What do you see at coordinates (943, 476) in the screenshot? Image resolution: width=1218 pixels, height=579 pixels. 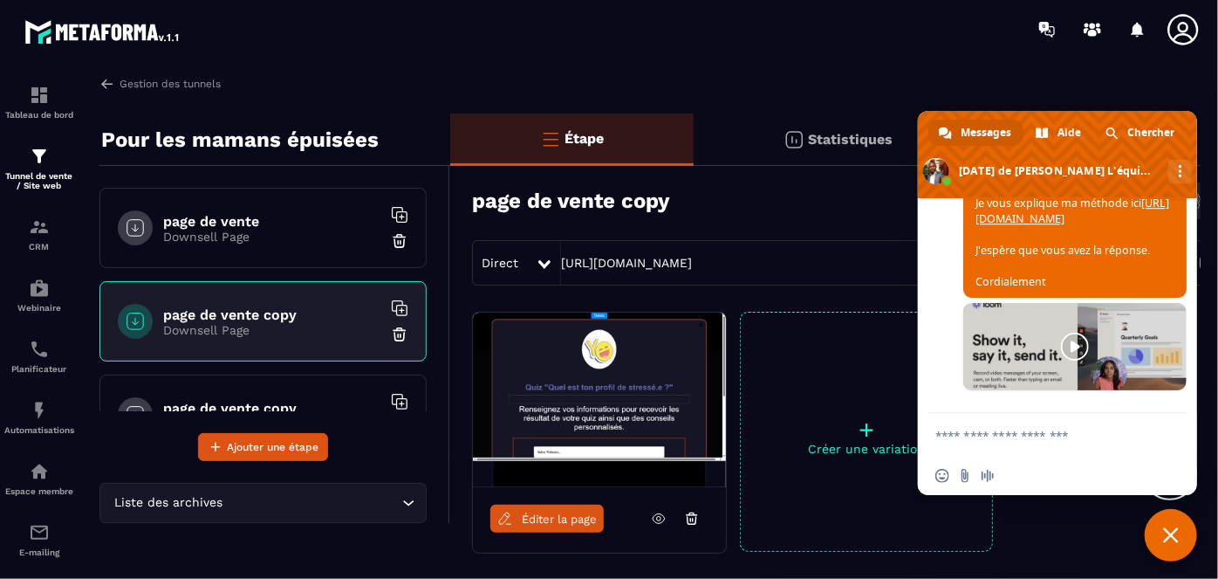 I see `span: Insérer un emoji` at bounding box center [943, 476].